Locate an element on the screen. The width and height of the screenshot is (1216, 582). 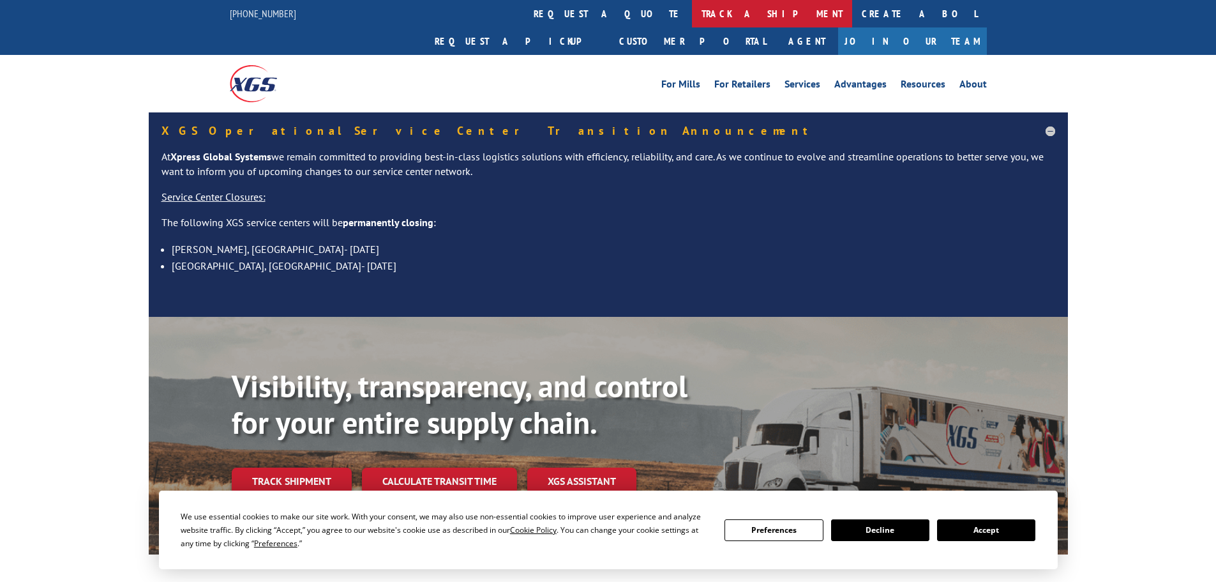
a: Services is located at coordinates (802, 86).